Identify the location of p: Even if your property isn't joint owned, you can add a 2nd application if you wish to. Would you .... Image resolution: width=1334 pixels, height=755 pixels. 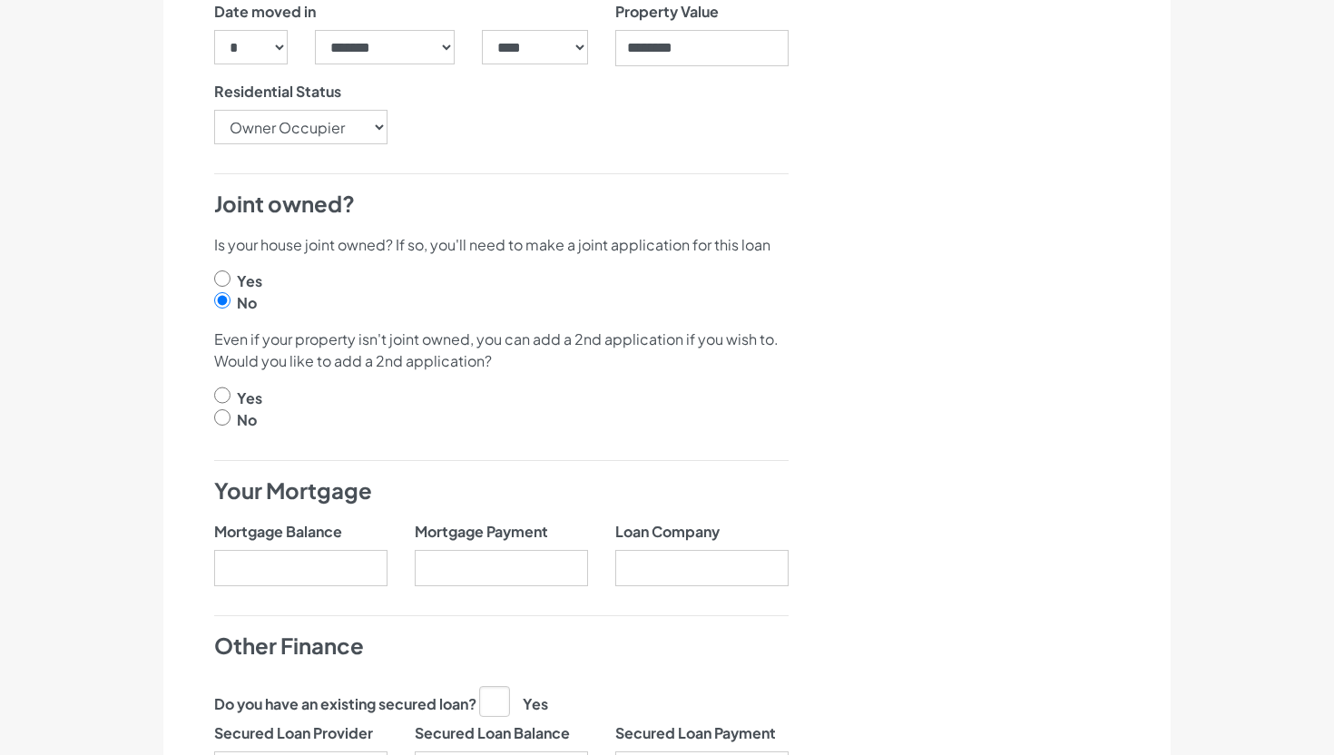
(501, 350).